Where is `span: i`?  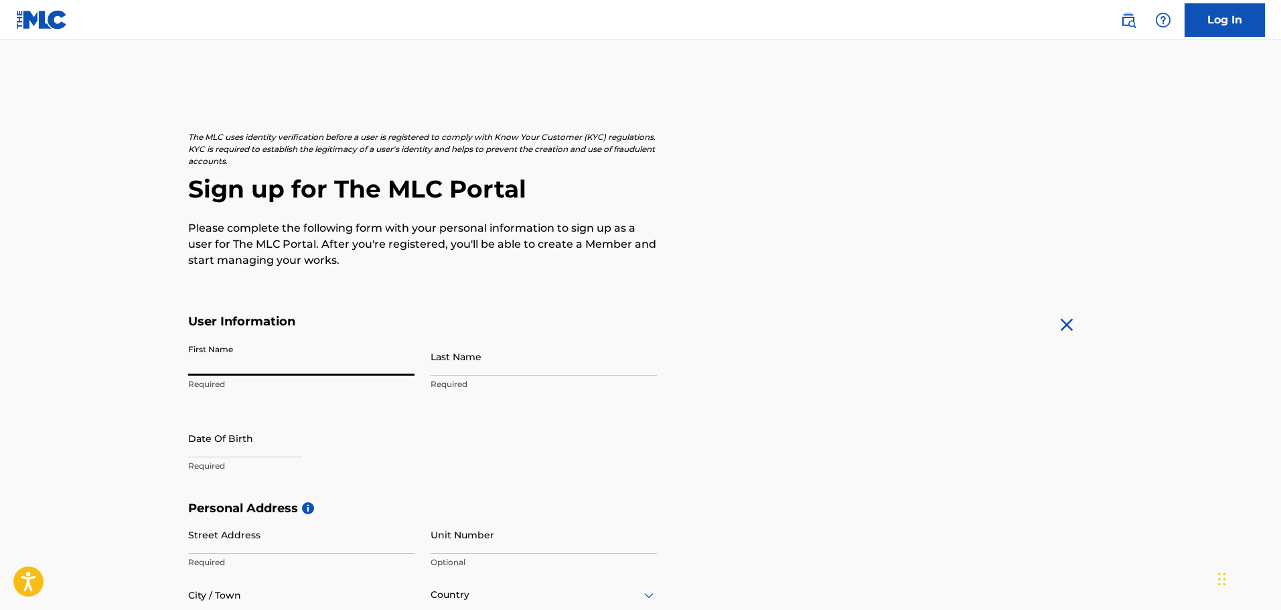 span: i is located at coordinates (308, 508).